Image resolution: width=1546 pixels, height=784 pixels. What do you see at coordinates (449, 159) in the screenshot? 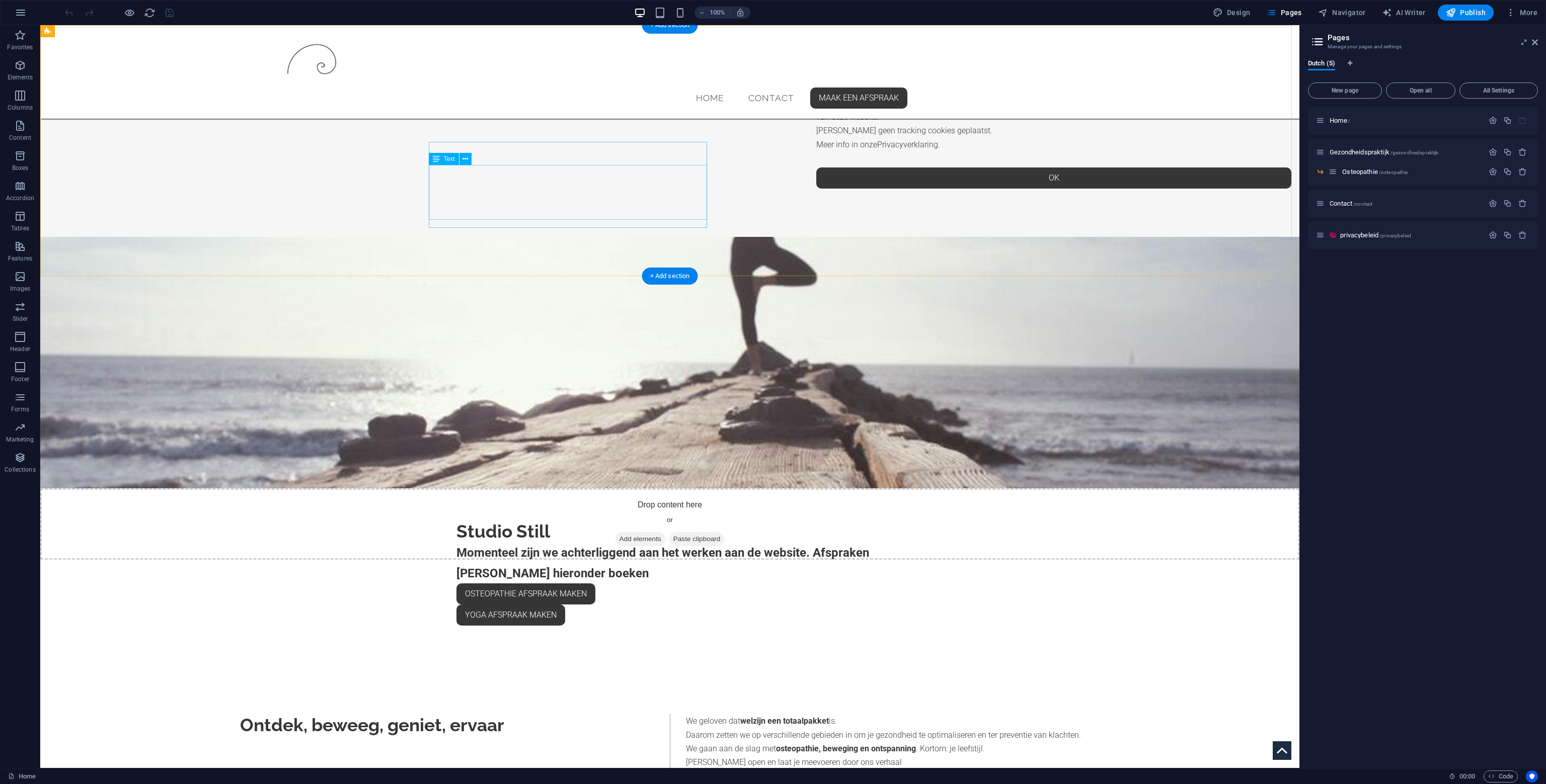
I see `span: Text` at bounding box center [449, 159].